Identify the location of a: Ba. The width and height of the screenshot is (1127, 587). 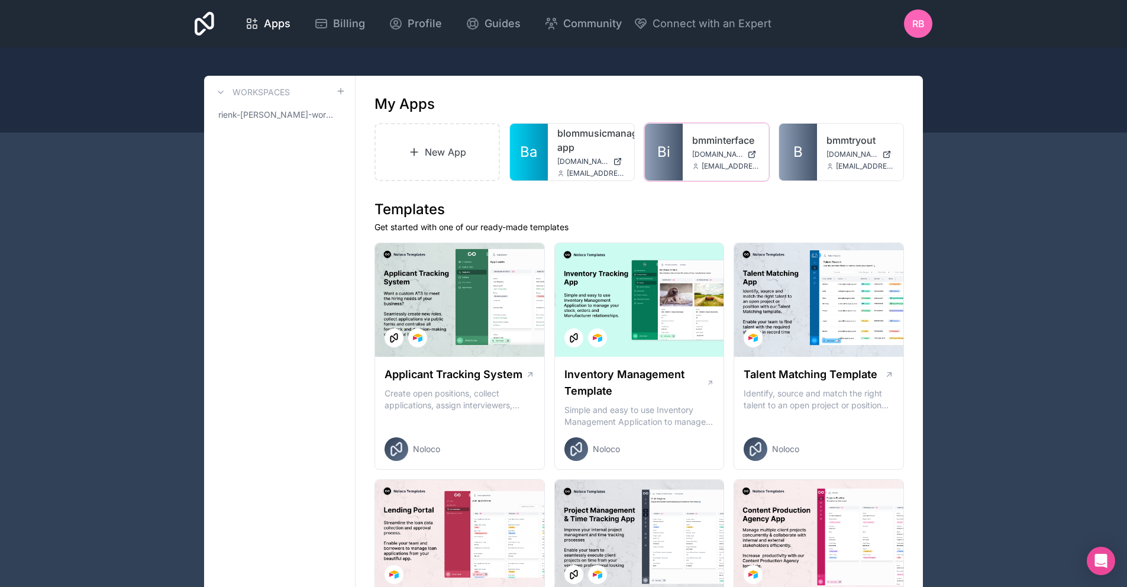
(529, 152).